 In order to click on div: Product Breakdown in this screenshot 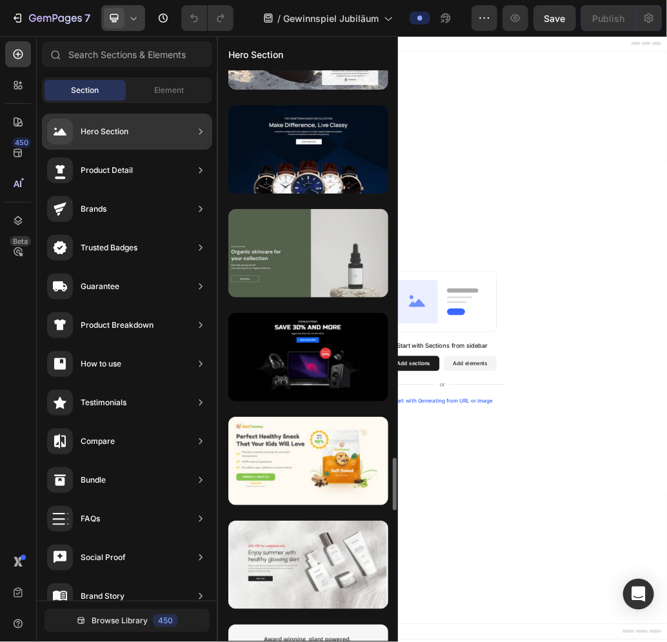, I will do `click(117, 325)`.